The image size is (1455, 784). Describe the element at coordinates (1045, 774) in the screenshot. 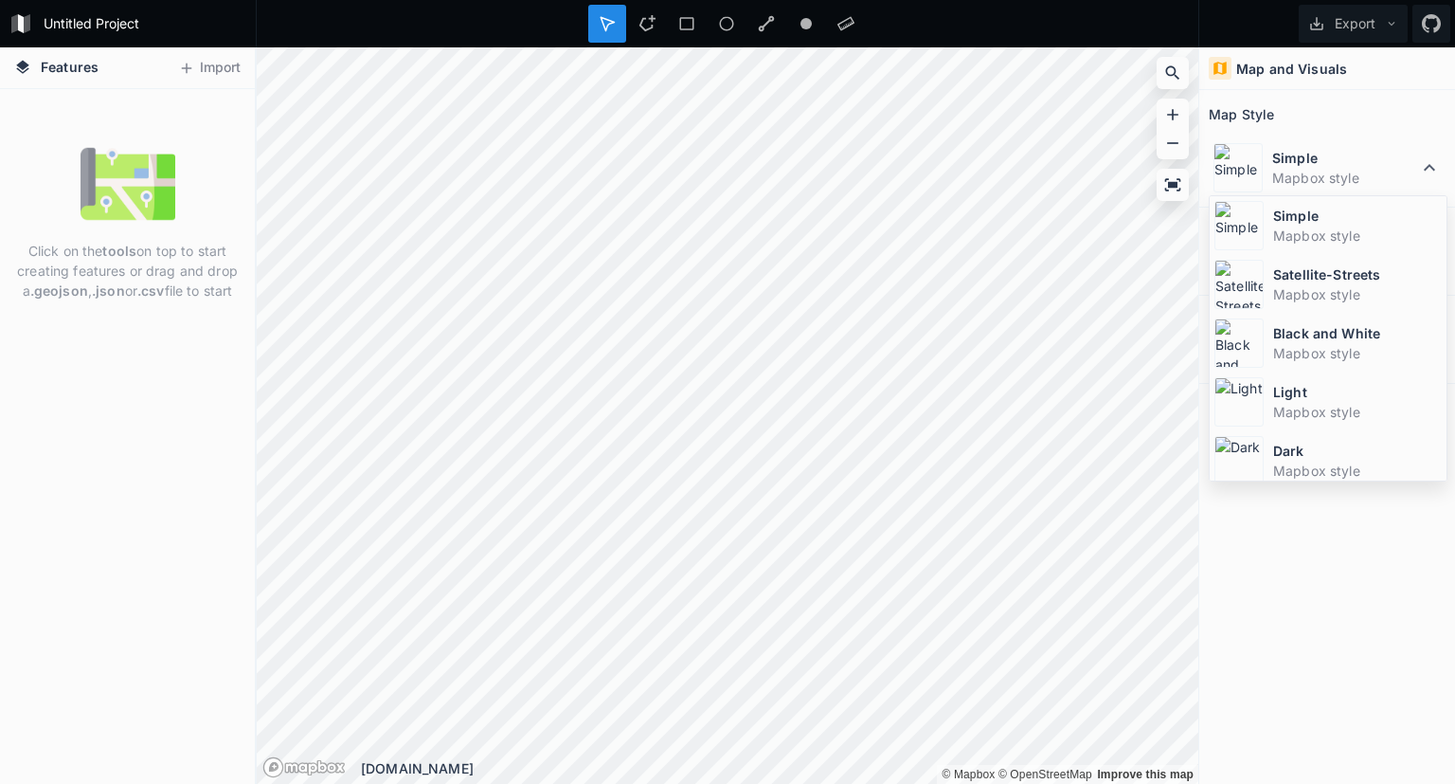

I see `a: OpenStreetMap` at that location.